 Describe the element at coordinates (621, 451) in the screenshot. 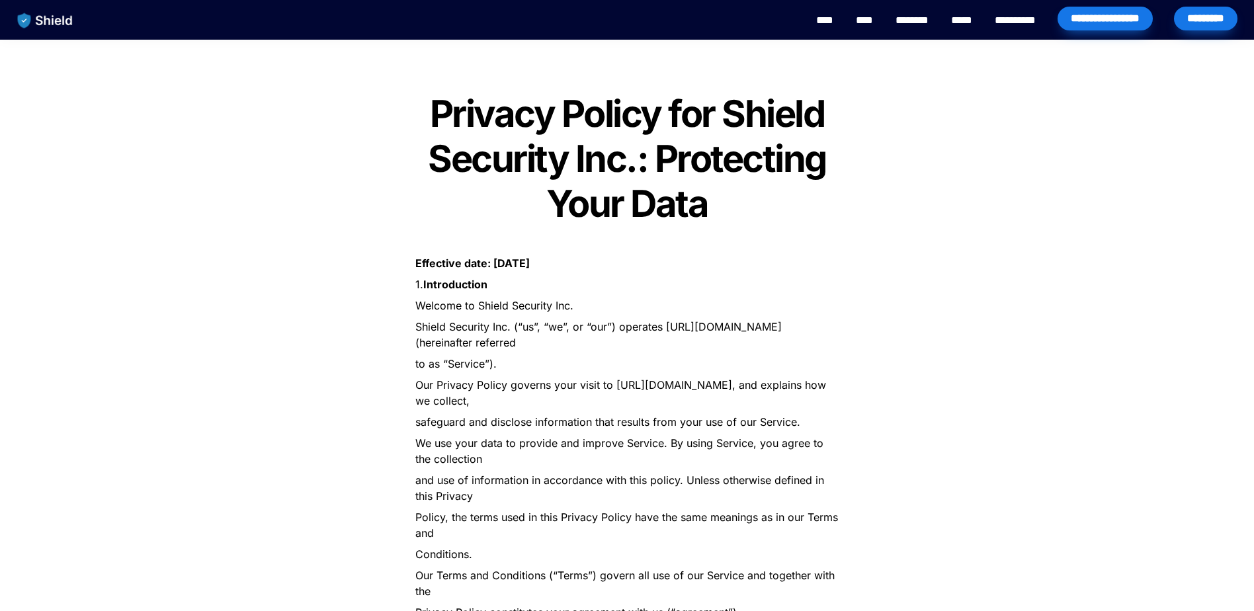

I see `span: We use your data to provide and improve Service. By using Service, you agree to the collection` at that location.